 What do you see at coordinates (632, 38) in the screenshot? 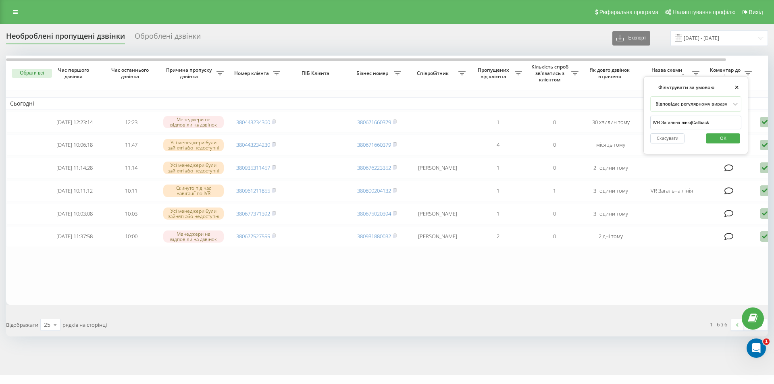
I see `button: Експорт` at bounding box center [632, 38].